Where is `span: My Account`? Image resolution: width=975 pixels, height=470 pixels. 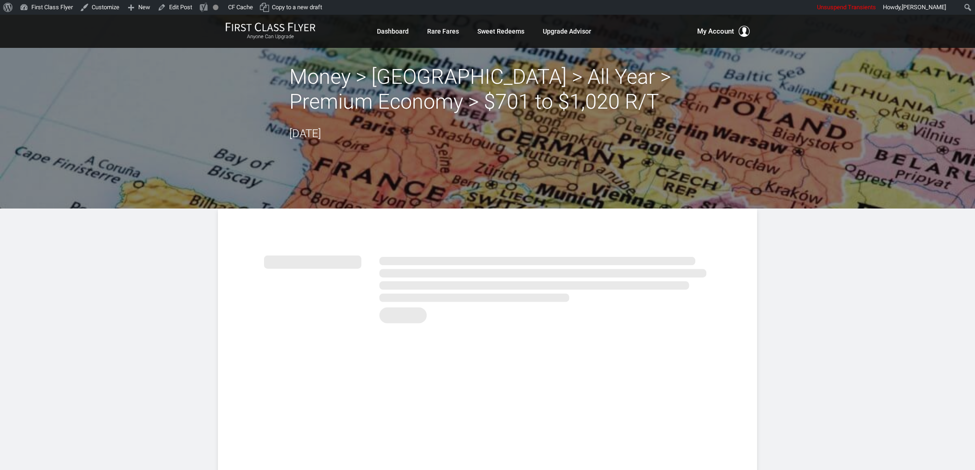
span: My Account is located at coordinates (716, 31).